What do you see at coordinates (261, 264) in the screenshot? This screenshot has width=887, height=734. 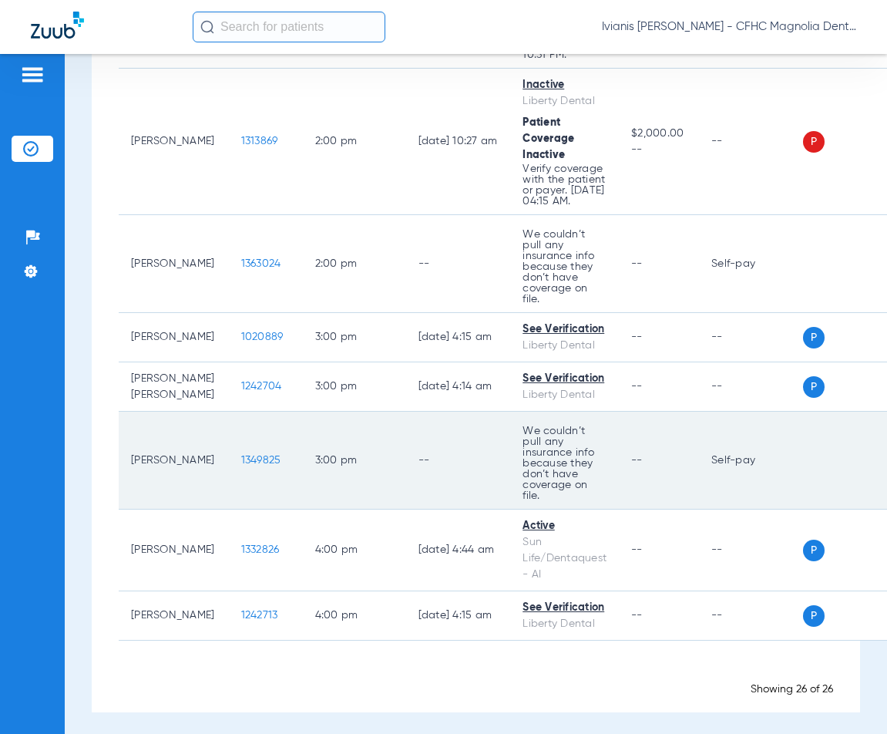 I see `span: 1363024` at bounding box center [261, 264].